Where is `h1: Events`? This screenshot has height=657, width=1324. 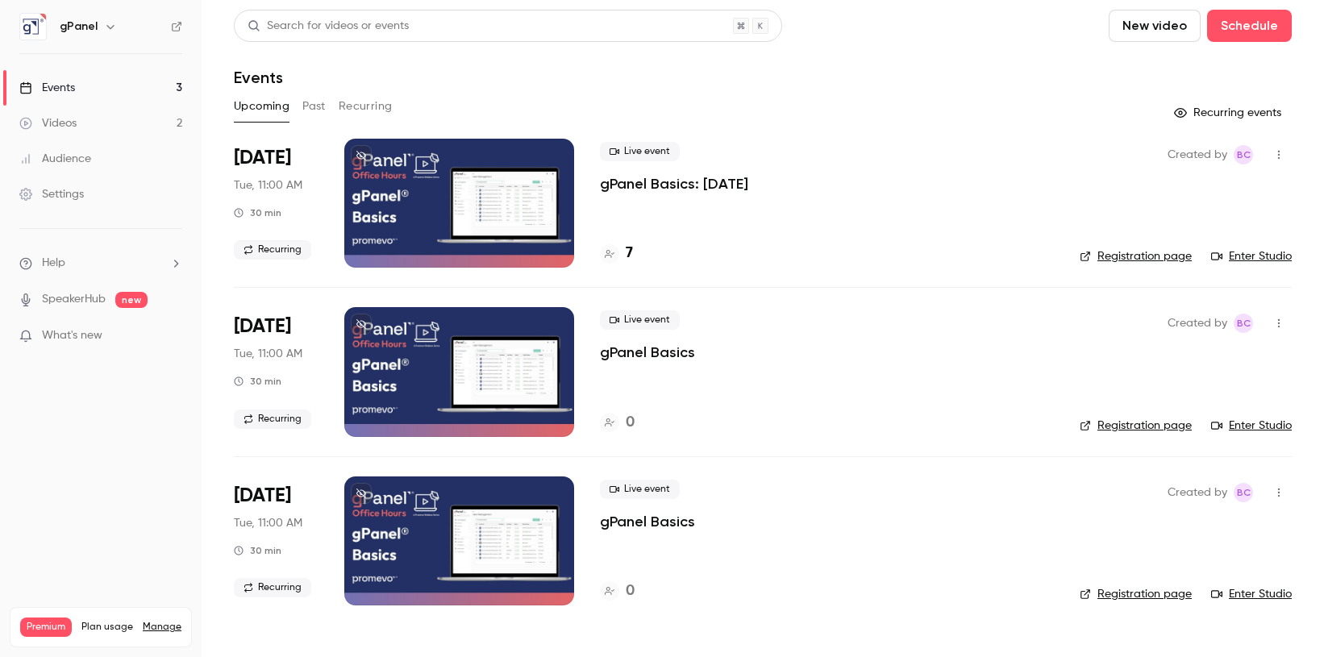
h1: Events is located at coordinates (258, 77).